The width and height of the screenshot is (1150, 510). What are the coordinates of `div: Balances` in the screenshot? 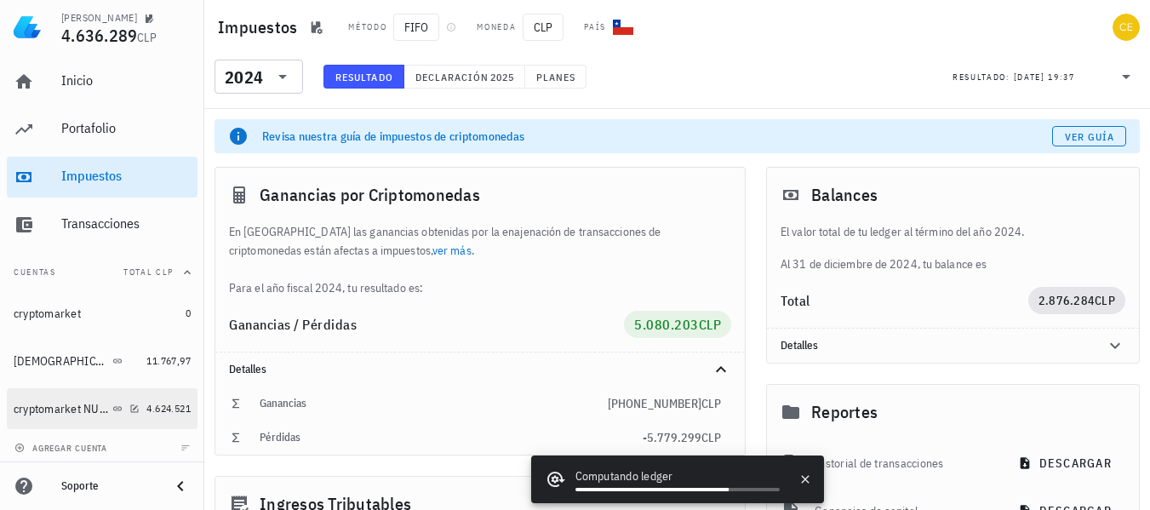 It's located at (952, 195).